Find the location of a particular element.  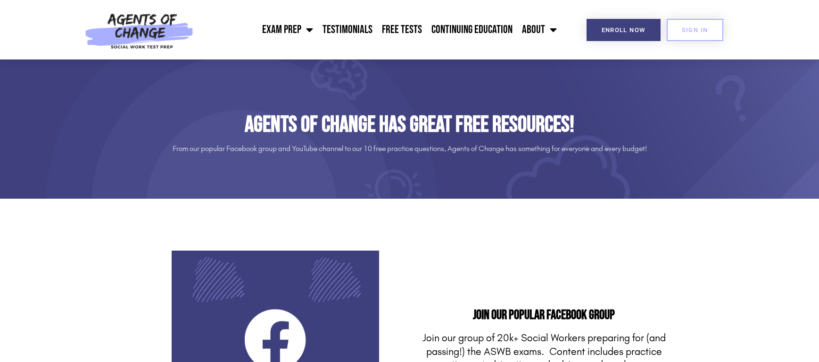

h2: Join Our Popular Facebook Group is located at coordinates (544, 315).